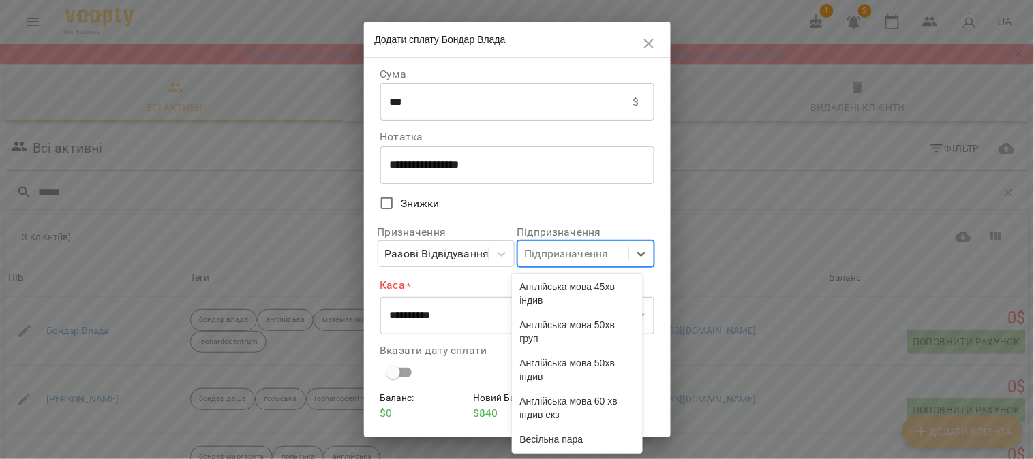 Image resolution: width=1034 pixels, height=459 pixels. What do you see at coordinates (577, 370) in the screenshot?
I see `div: Англійська мова 50хв індив` at bounding box center [577, 370].